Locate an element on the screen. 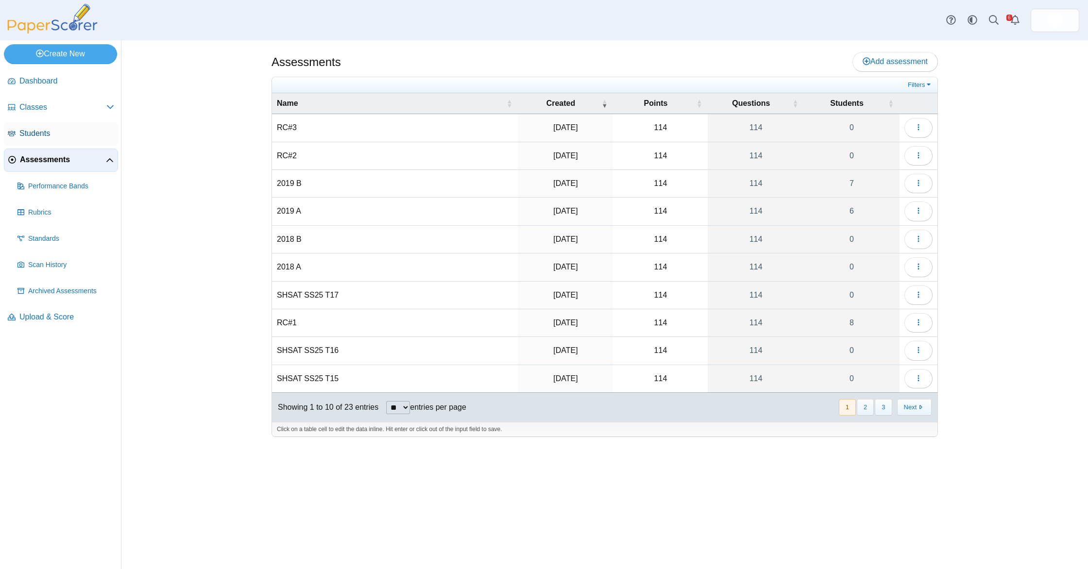  a: 8 is located at coordinates (851, 323).